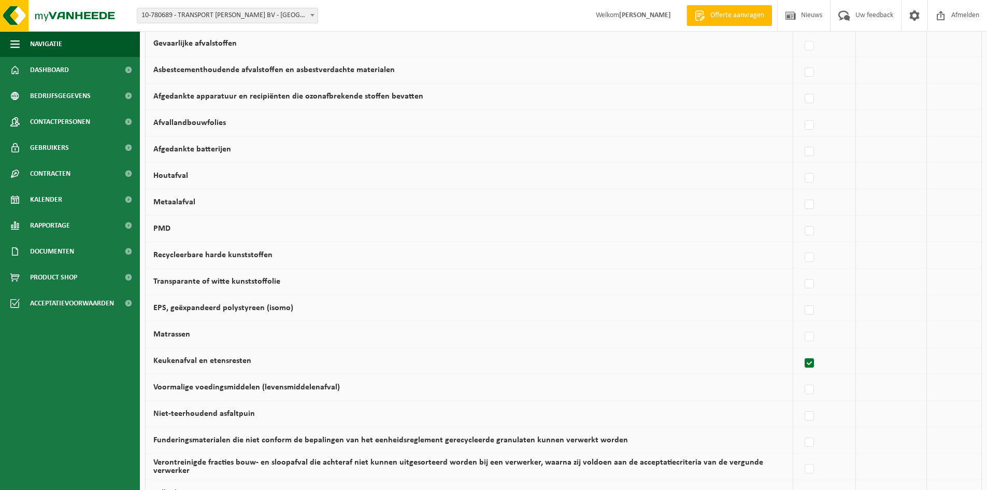 The image size is (987, 490). What do you see at coordinates (737, 16) in the screenshot?
I see `span: Offerte aanvragen` at bounding box center [737, 16].